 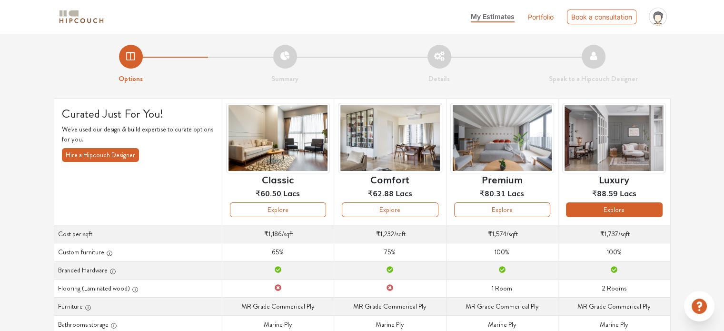 What do you see at coordinates (138, 252) in the screenshot?
I see `th: Custom furniture` at bounding box center [138, 252].